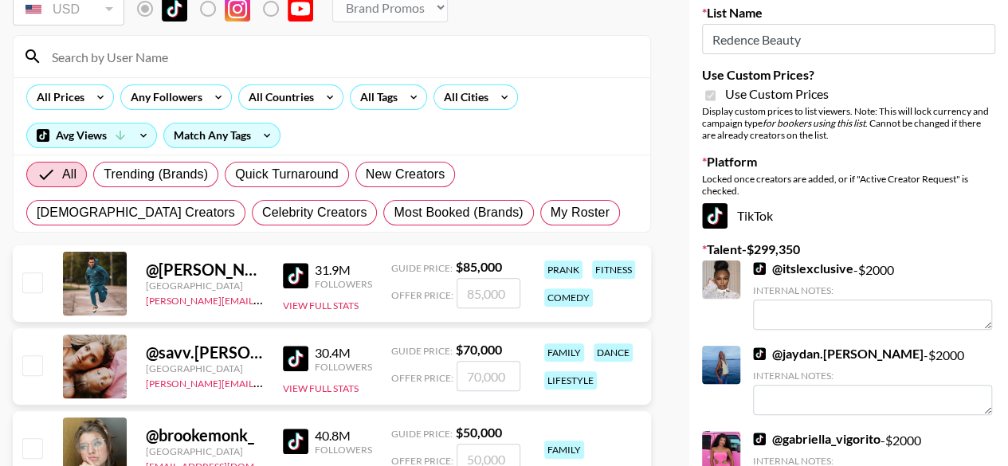 The height and width of the screenshot is (466, 1008). What do you see at coordinates (343, 353) in the screenshot?
I see `div: 30.4M` at bounding box center [343, 353].